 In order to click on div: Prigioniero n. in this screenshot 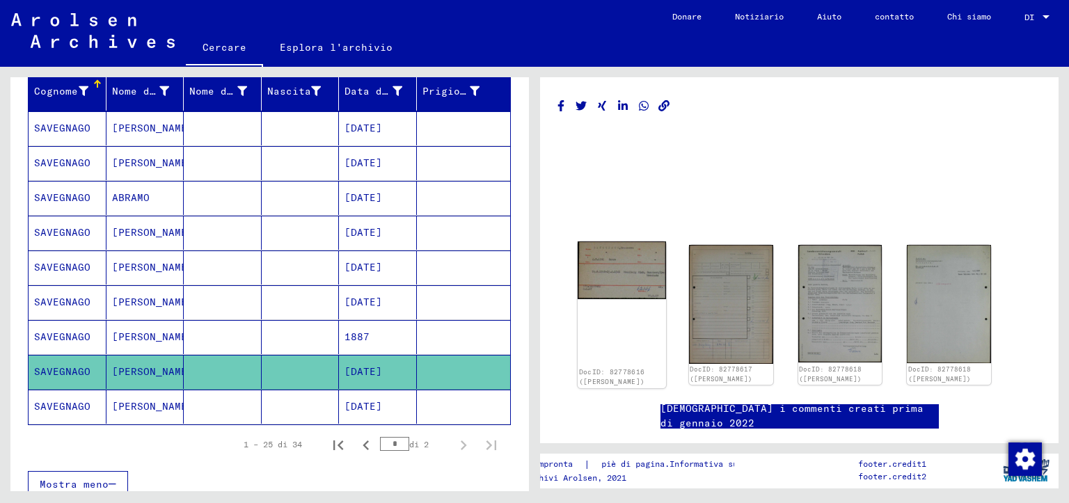, I will do `click(460, 91)`.